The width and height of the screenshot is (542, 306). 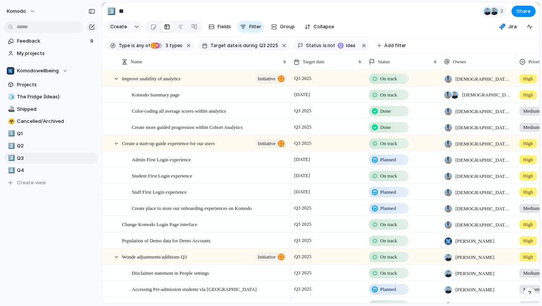 What do you see at coordinates (11, 134) in the screenshot?
I see `button: 1️⃣` at bounding box center [11, 134].